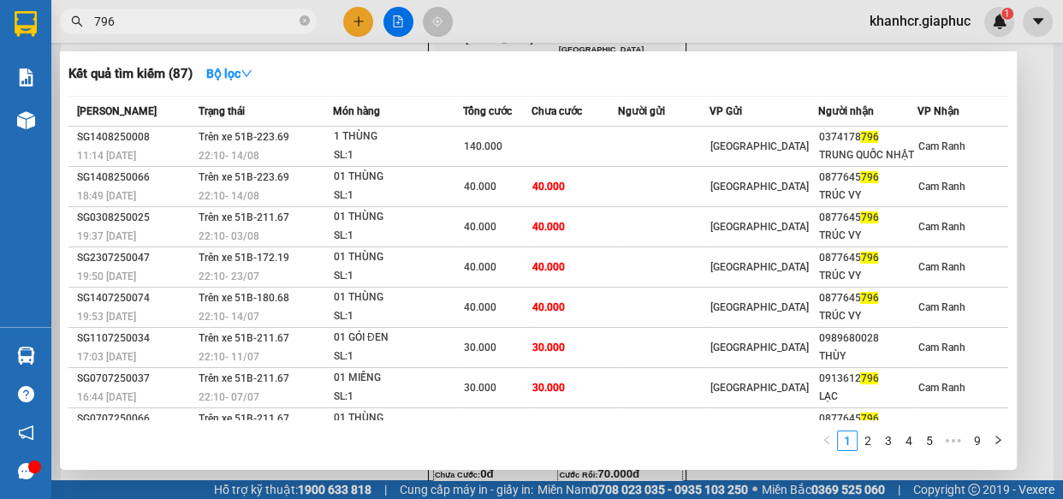 This screenshot has width=1063, height=499. What do you see at coordinates (398, 338) in the screenshot?
I see `div: 01 GÓI ĐEN` at bounding box center [398, 338].